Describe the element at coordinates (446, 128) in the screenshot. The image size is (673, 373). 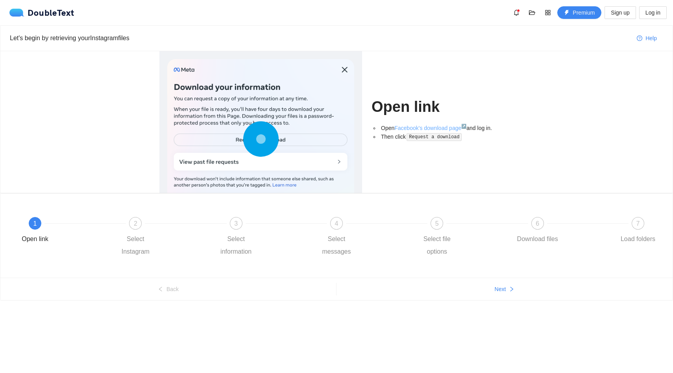
I see `li: Open and log in.` at that location.